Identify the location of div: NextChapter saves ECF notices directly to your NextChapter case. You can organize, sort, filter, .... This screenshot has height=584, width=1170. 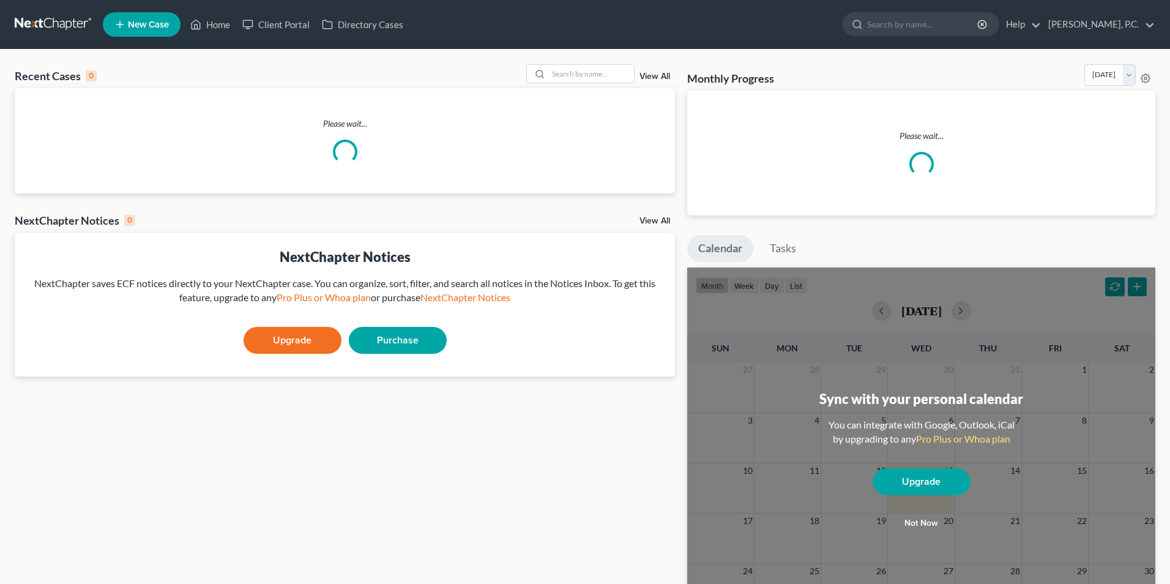
(345, 291).